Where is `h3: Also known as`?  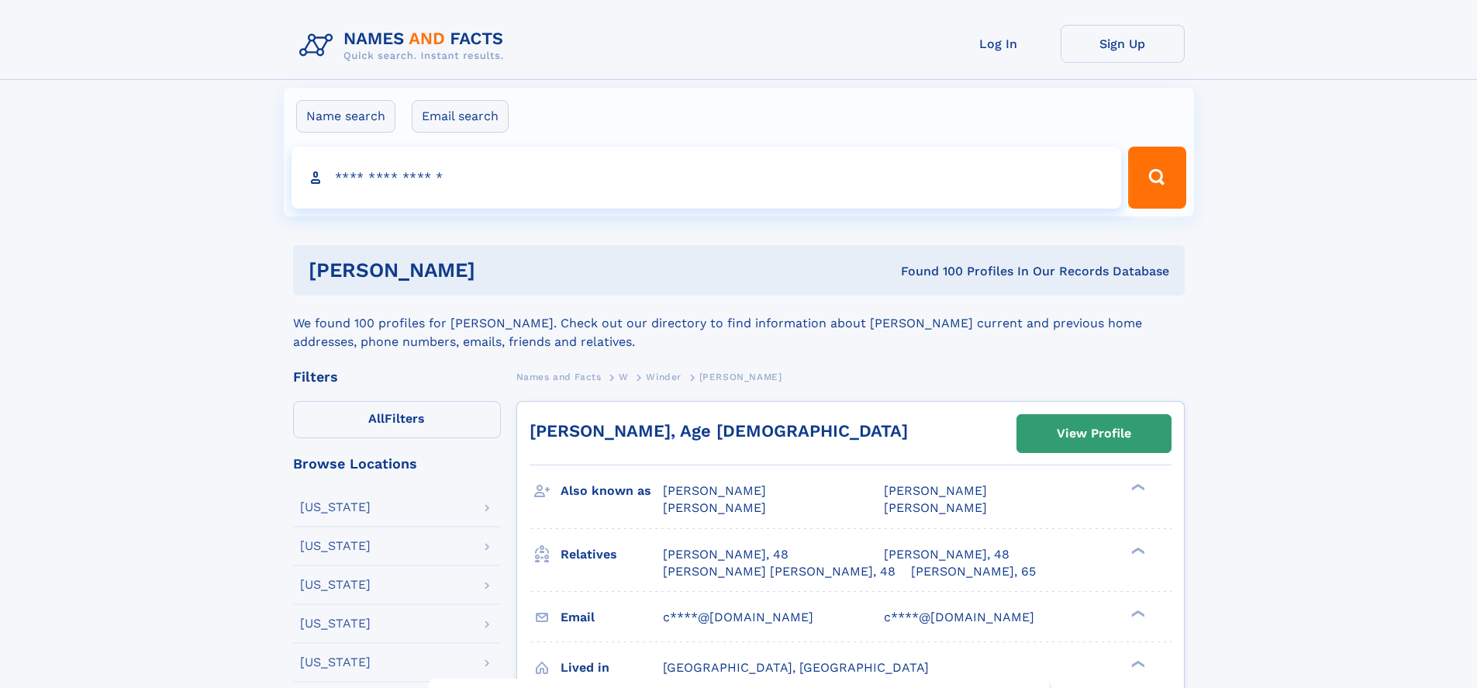
h3: Also known as is located at coordinates (612, 491).